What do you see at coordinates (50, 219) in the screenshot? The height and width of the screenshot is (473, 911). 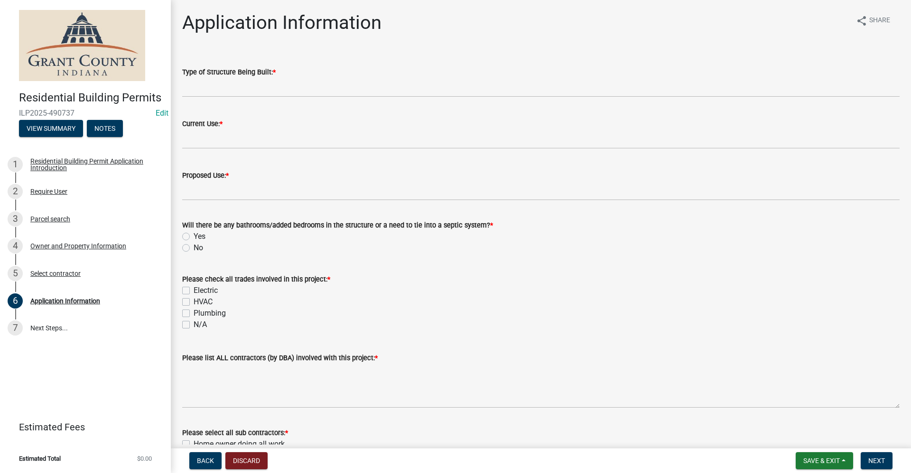 I see `div: Parcel search` at bounding box center [50, 219].